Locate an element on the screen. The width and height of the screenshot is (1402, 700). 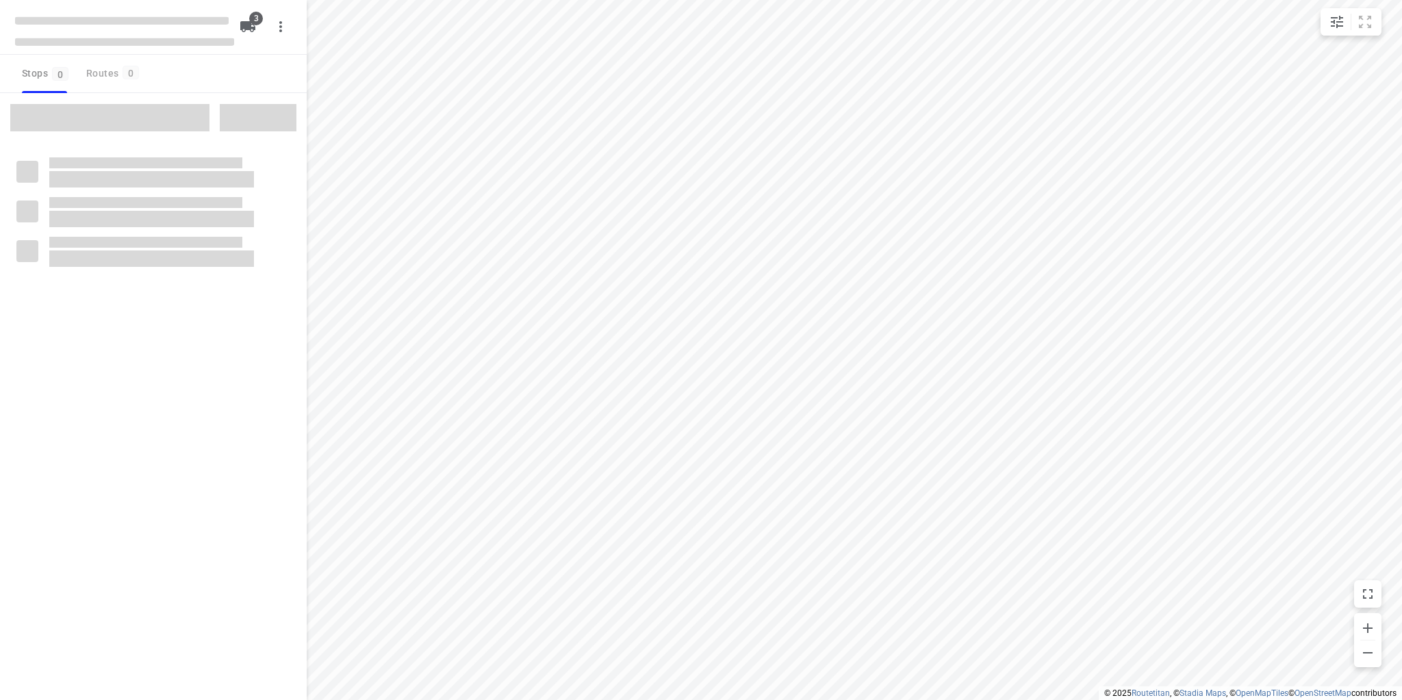
a: Routetitan is located at coordinates (1151, 693).